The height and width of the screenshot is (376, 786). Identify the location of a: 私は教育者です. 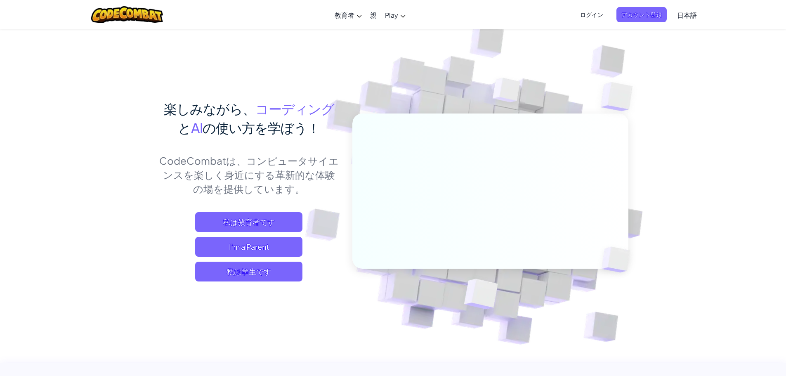
(249, 222).